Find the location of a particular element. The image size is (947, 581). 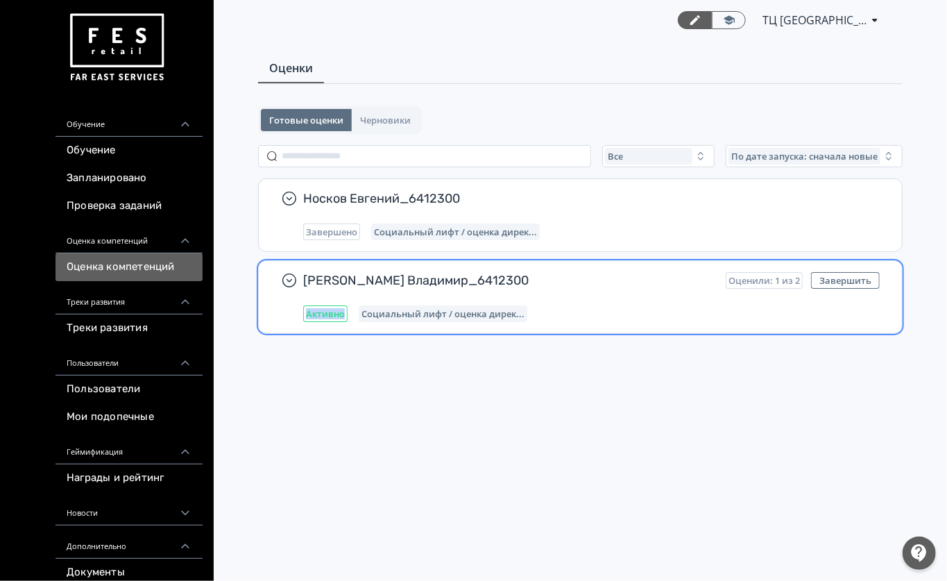

span: Все is located at coordinates (615, 156).